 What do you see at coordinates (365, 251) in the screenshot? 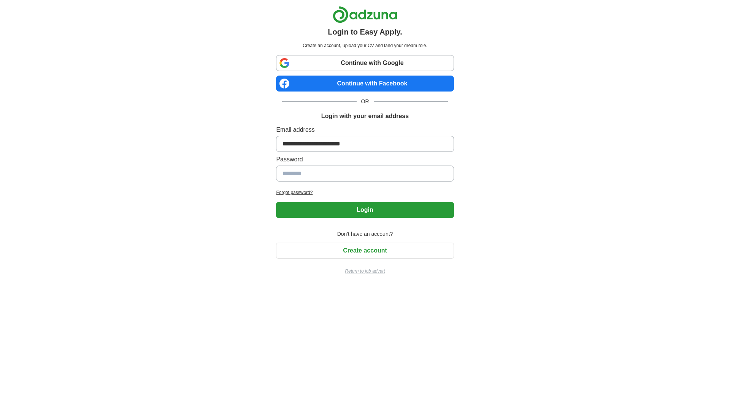
I see `button: Create account` at bounding box center [365, 251].